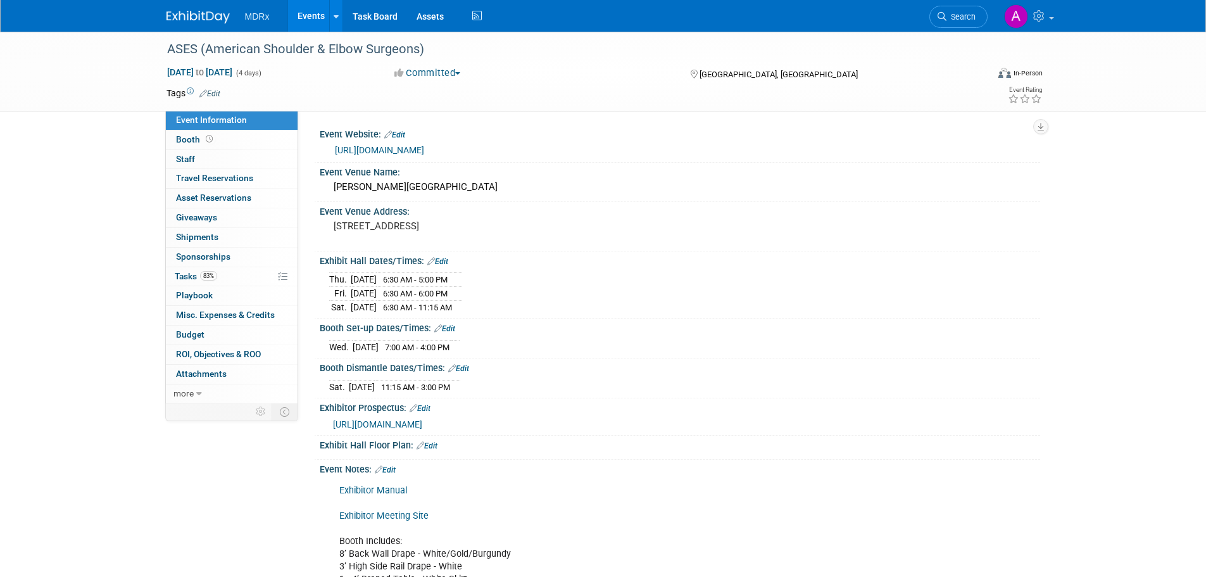 Image resolution: width=1206 pixels, height=577 pixels. What do you see at coordinates (232, 237) in the screenshot?
I see `a: Shipments` at bounding box center [232, 237].